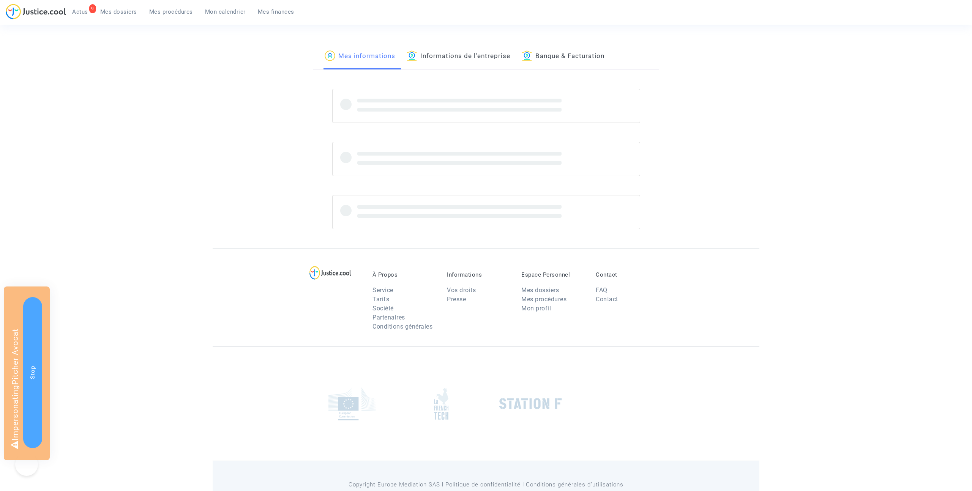 This screenshot has height=491, width=972. Describe the element at coordinates (389, 317) in the screenshot. I see `a: Partenaires` at that location.